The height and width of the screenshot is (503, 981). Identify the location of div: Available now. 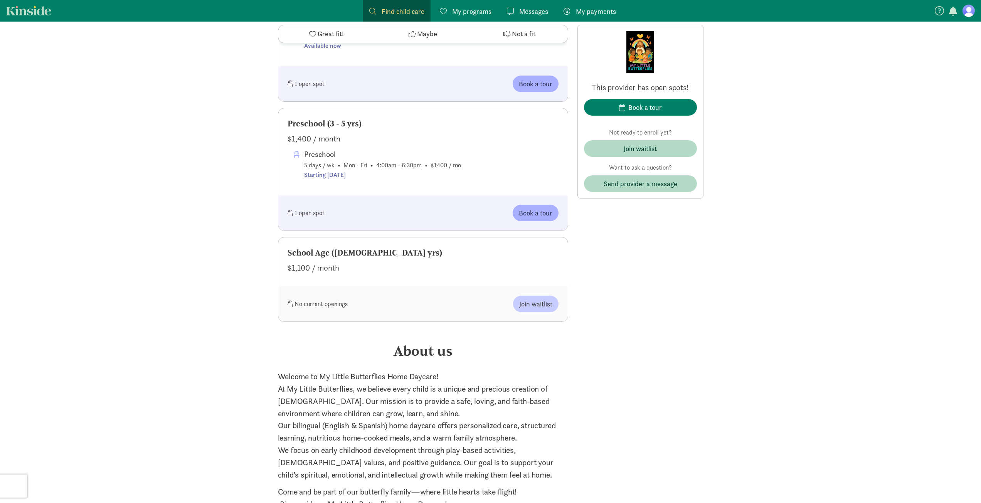
(382, 46).